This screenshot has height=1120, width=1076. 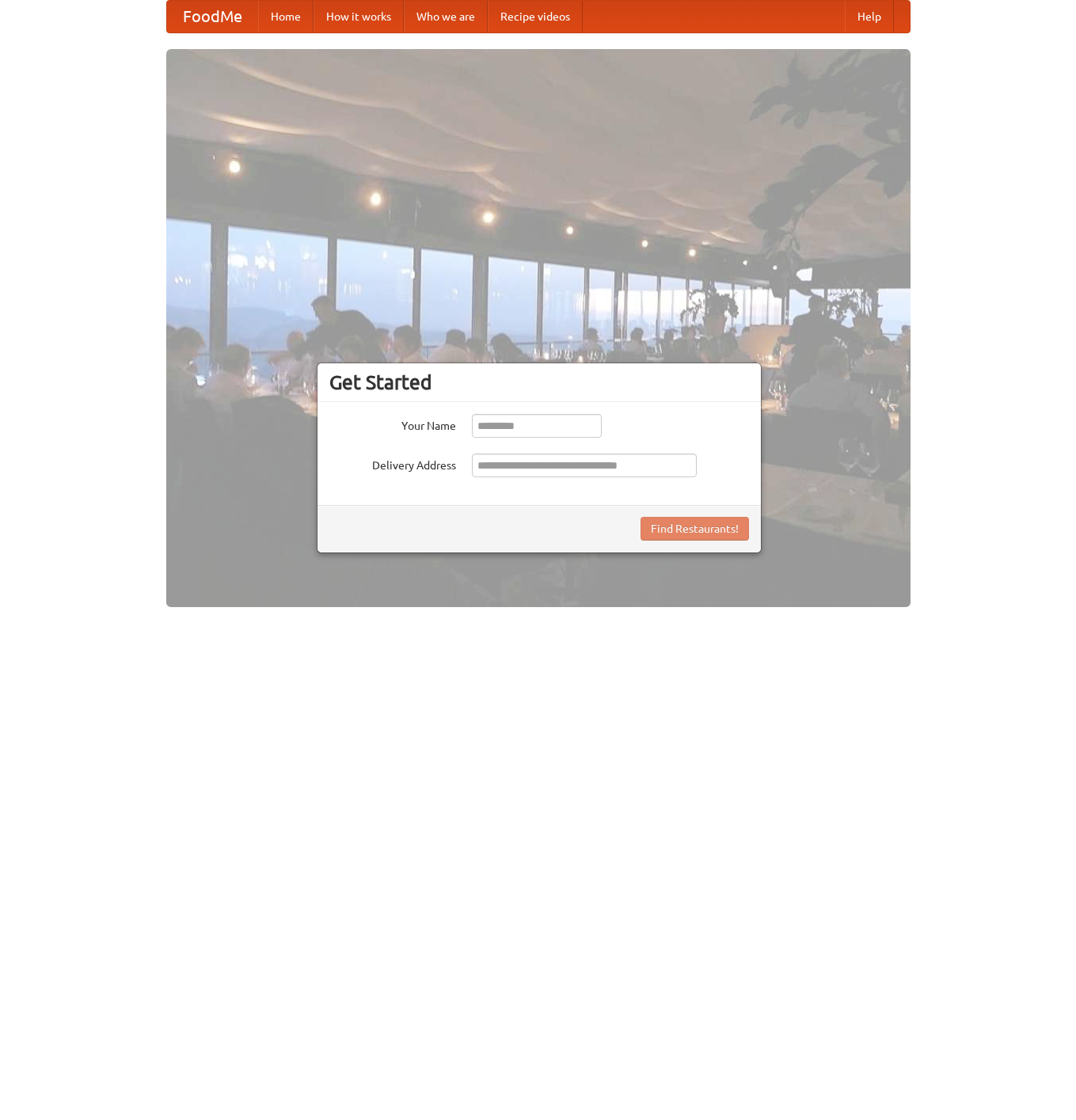 What do you see at coordinates (694, 529) in the screenshot?
I see `button: Find Restaurants!` at bounding box center [694, 529].